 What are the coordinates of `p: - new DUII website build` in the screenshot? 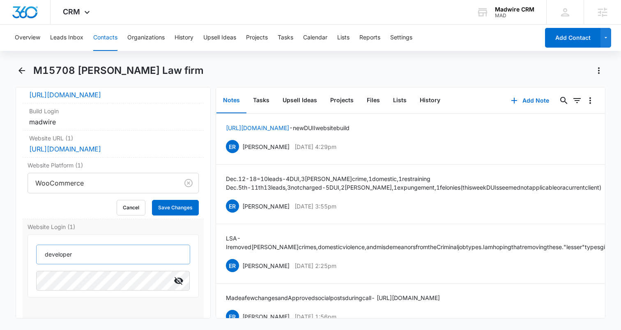 It's located at (287, 128).